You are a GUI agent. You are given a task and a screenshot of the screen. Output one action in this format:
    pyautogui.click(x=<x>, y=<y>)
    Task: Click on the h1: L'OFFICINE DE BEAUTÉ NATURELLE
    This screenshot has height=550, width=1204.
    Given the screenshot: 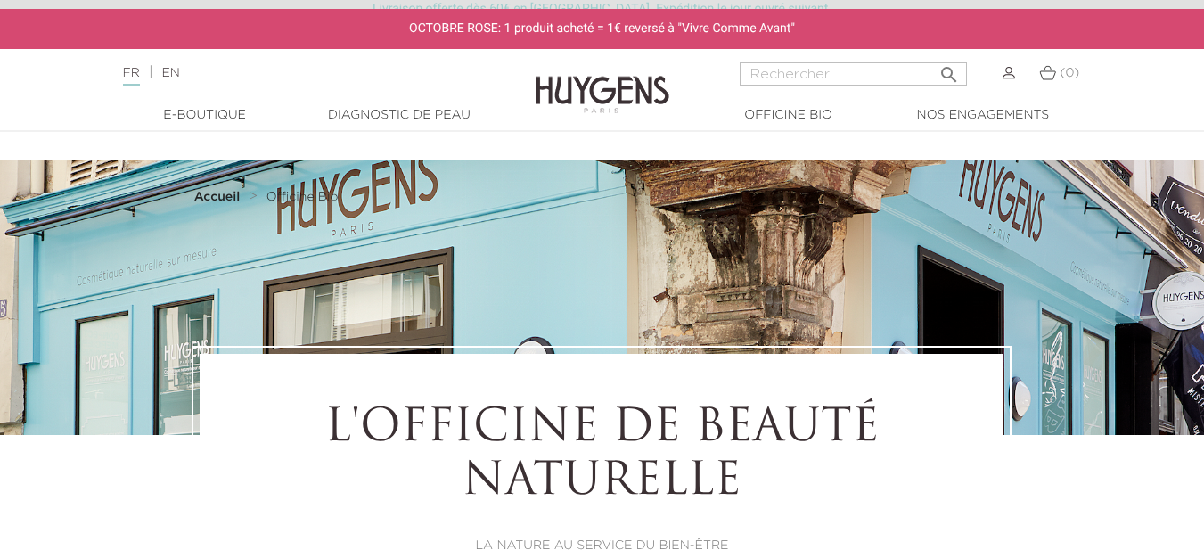 What is the action you would take?
    pyautogui.click(x=602, y=456)
    